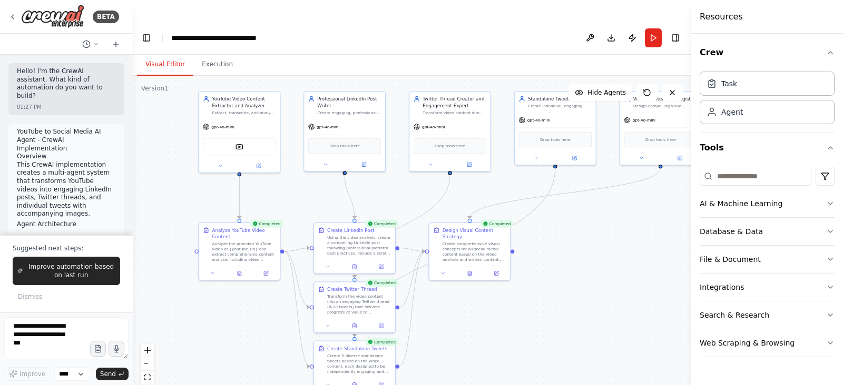 This screenshot has height=385, width=843. I want to click on g: Edge from adaece08-383c-4352-ad70-1ab75635aa67 to 5a06d5a5-746b-430c-91a4-07210527c3d0, so click(296, 309).